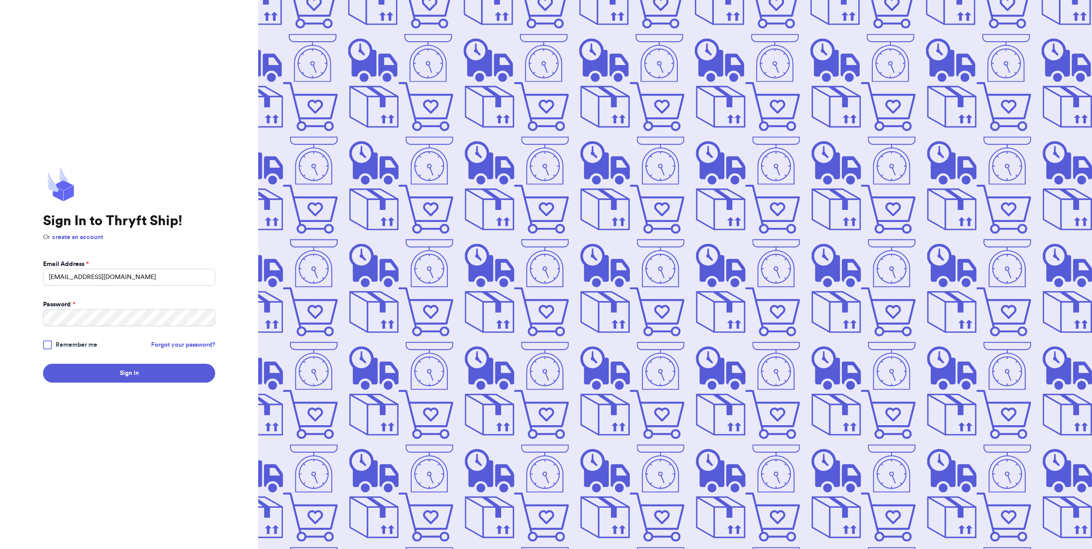 This screenshot has height=549, width=1092. Describe the element at coordinates (129, 237) in the screenshot. I see `p: Or` at that location.